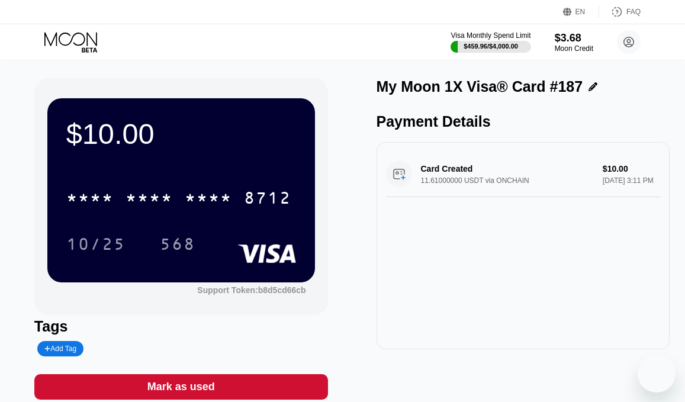 The width and height of the screenshot is (685, 402). What do you see at coordinates (268, 200) in the screenshot?
I see `div: 8712` at bounding box center [268, 200].